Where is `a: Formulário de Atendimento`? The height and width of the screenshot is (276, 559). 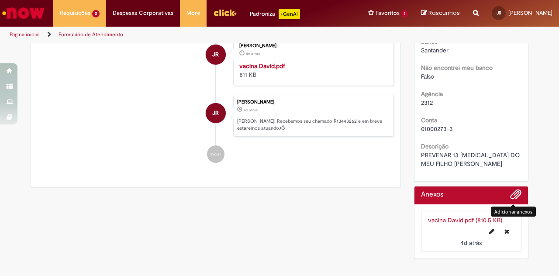 a: Formulário de Atendimento is located at coordinates (91, 34).